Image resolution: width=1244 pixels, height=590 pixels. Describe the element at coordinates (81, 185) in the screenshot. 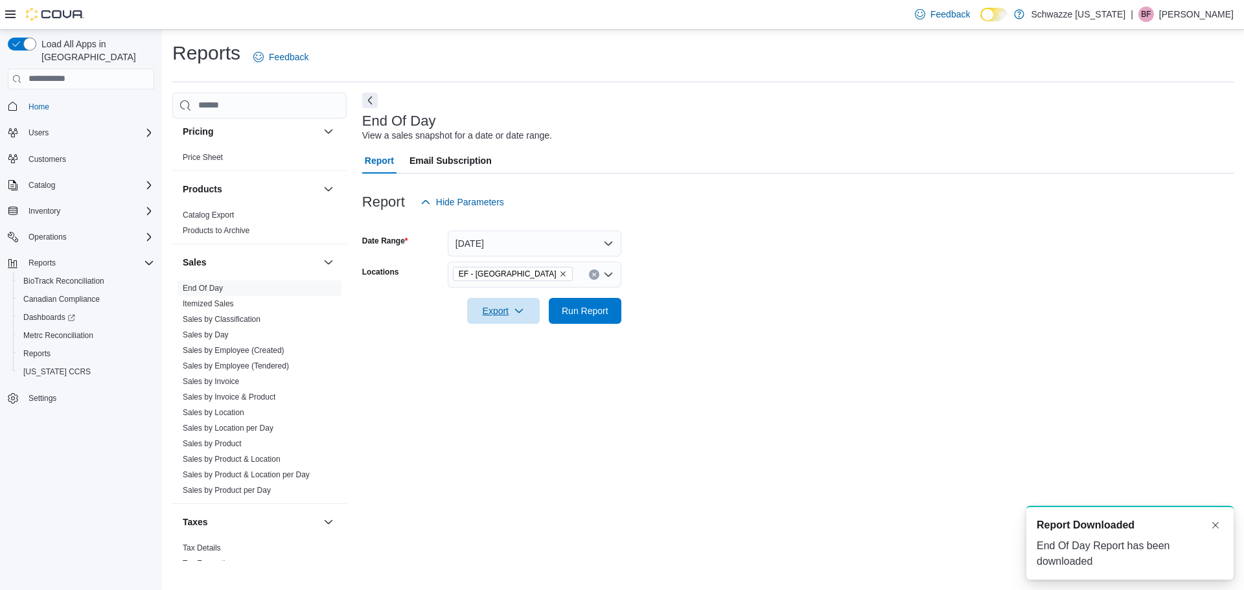

I see `button: Catalog` at that location.